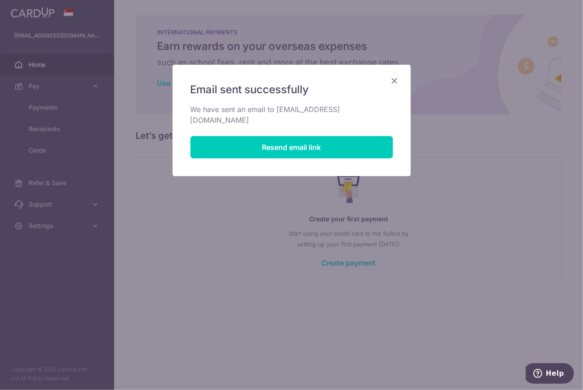 This screenshot has height=390, width=583. I want to click on span: Help, so click(29, 10).